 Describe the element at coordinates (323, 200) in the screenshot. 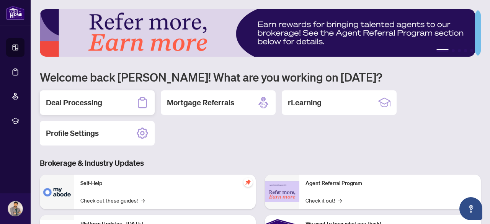

I see `a: Check it out!→` at that location.